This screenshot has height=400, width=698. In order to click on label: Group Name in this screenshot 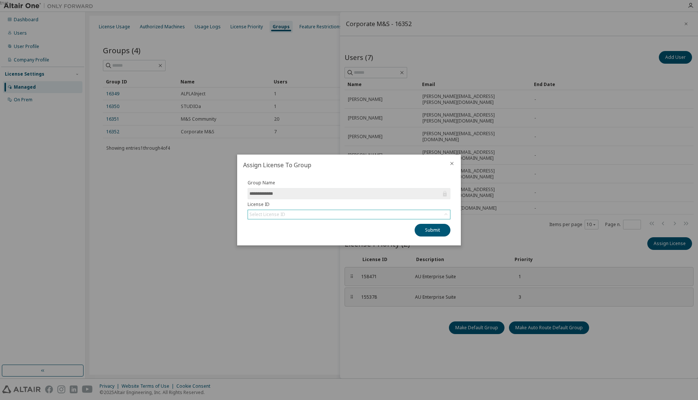, I will do `click(349, 183)`.